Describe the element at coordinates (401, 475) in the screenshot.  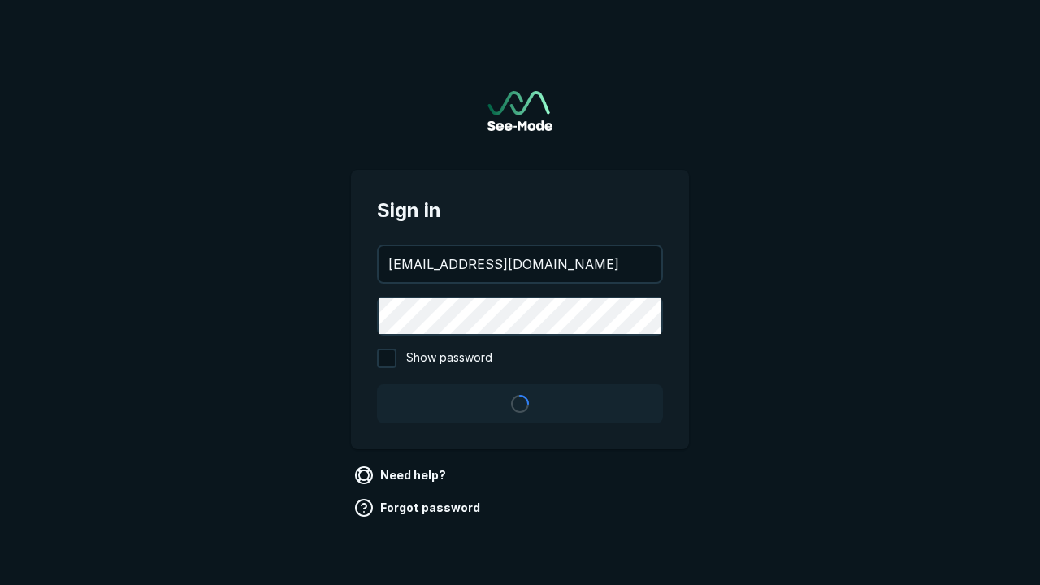
I see `a: Need help?` at that location.